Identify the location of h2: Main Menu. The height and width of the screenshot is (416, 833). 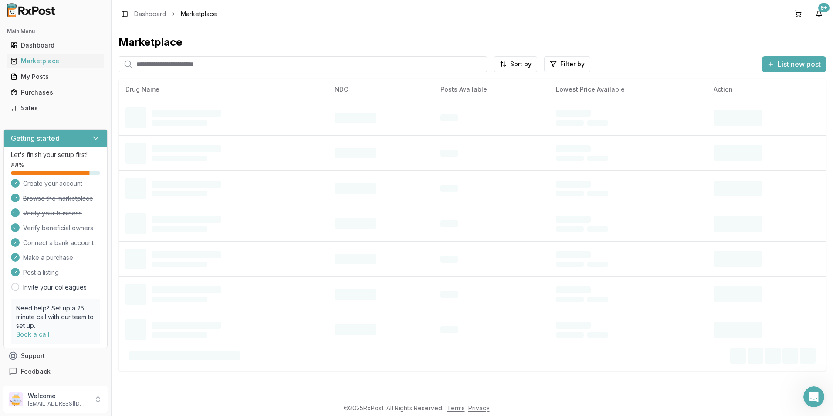
(55, 31).